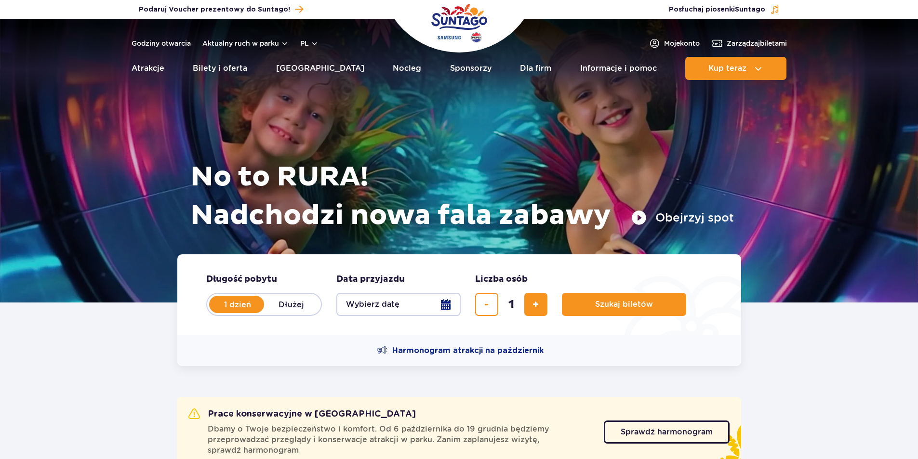 The height and width of the screenshot is (459, 918). What do you see at coordinates (459, 295) in the screenshot?
I see `form: Planowanie wizyty w Park of Poland` at bounding box center [459, 295].